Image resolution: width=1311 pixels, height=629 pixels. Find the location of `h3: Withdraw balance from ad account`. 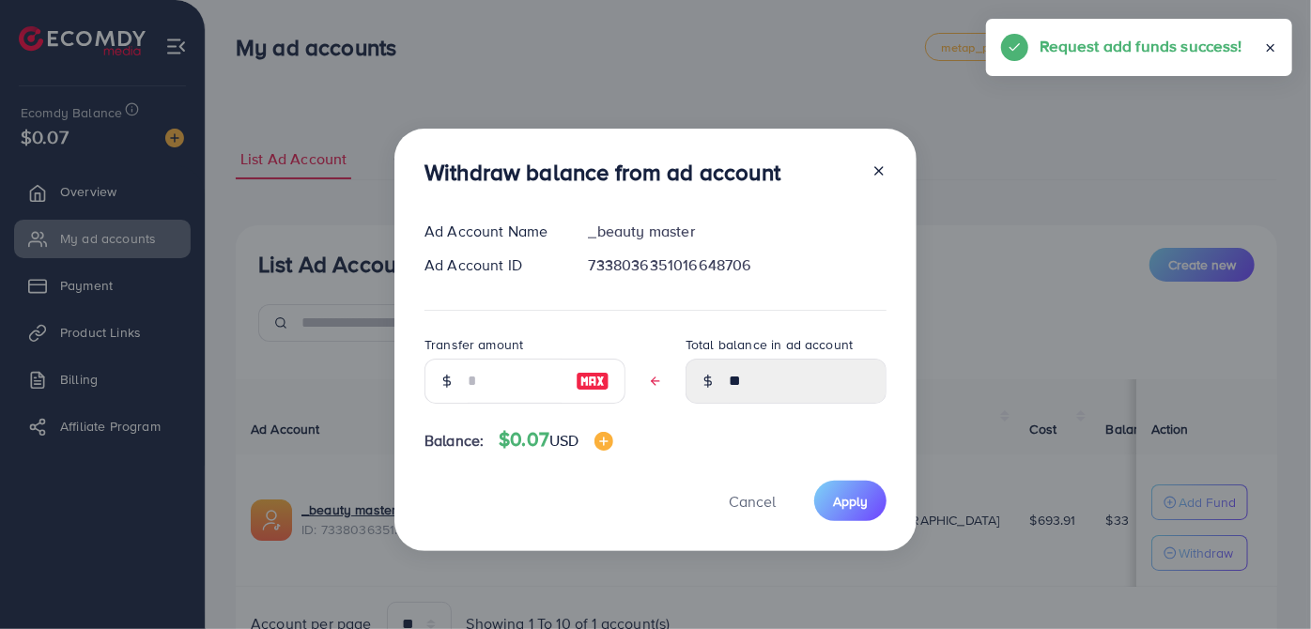

h3: Withdraw balance from ad account is located at coordinates (602, 172).